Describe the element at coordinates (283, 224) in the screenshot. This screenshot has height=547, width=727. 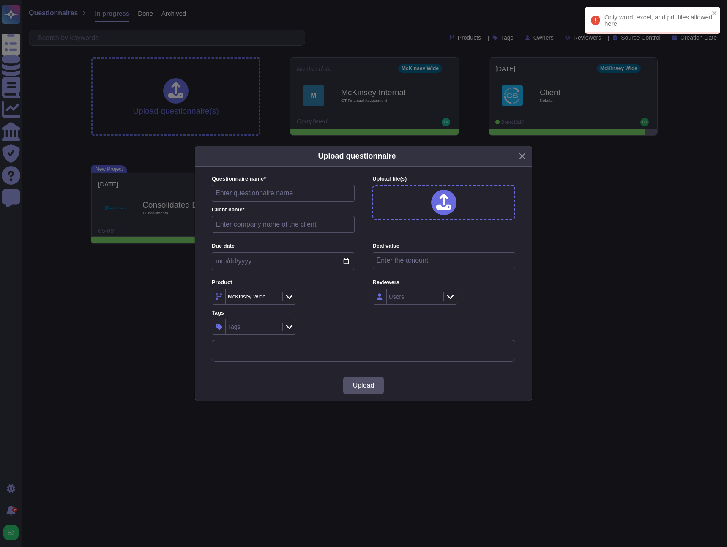
I see `input: Enter company name of the client` at that location.